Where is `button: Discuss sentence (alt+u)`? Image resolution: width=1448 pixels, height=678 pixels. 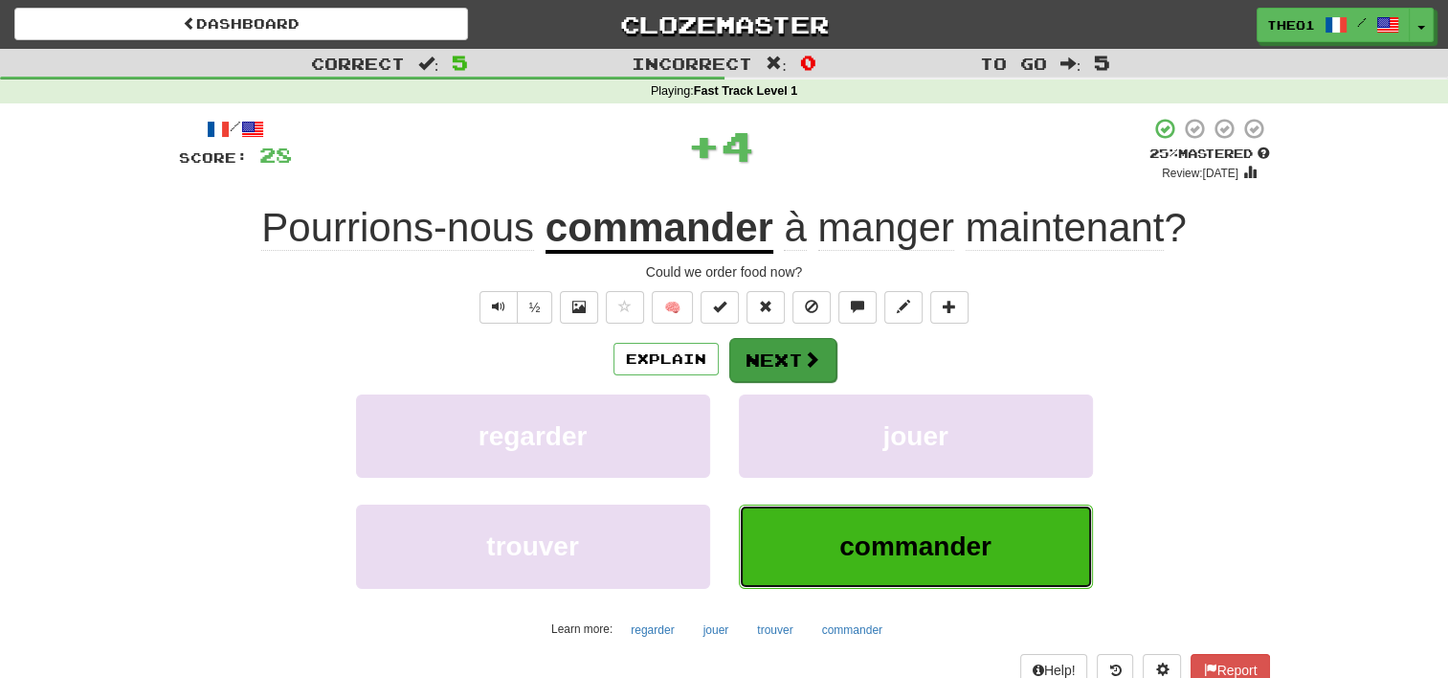 button: Discuss sentence (alt+u) is located at coordinates (858, 307).